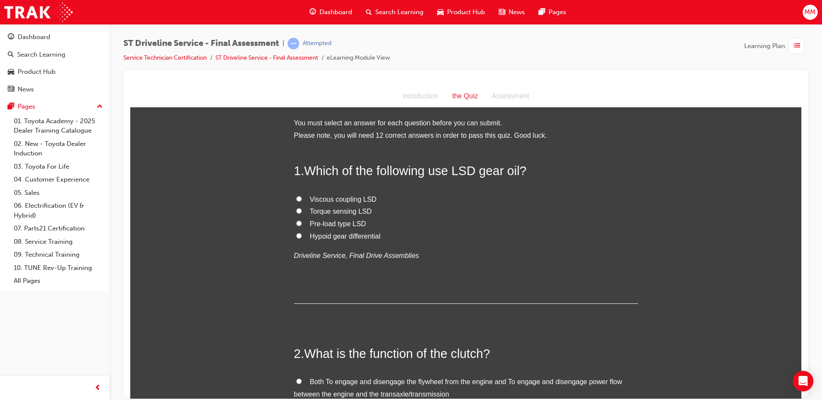 Image resolution: width=822 pixels, height=400 pixels. What do you see at coordinates (358, 58) in the screenshot?
I see `li: eLearning Module View` at bounding box center [358, 58].